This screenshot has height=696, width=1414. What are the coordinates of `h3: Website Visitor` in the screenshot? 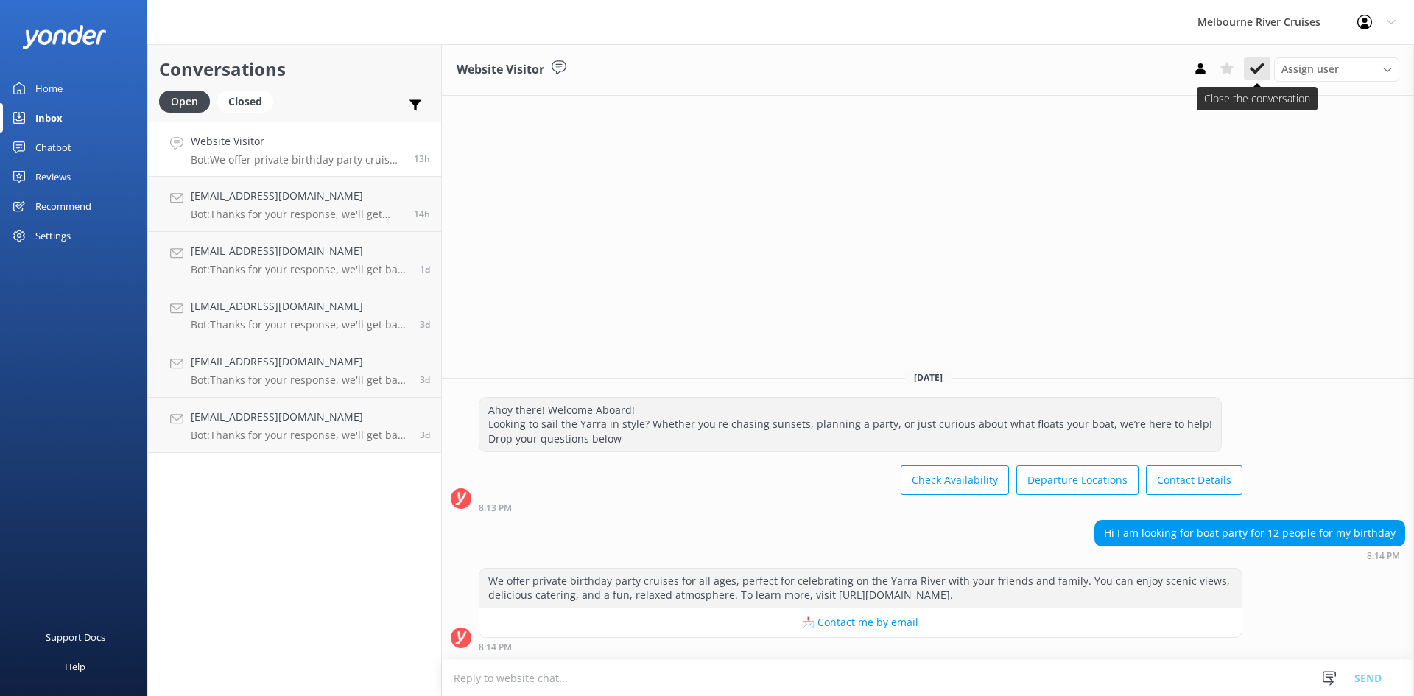 It's located at (500, 70).